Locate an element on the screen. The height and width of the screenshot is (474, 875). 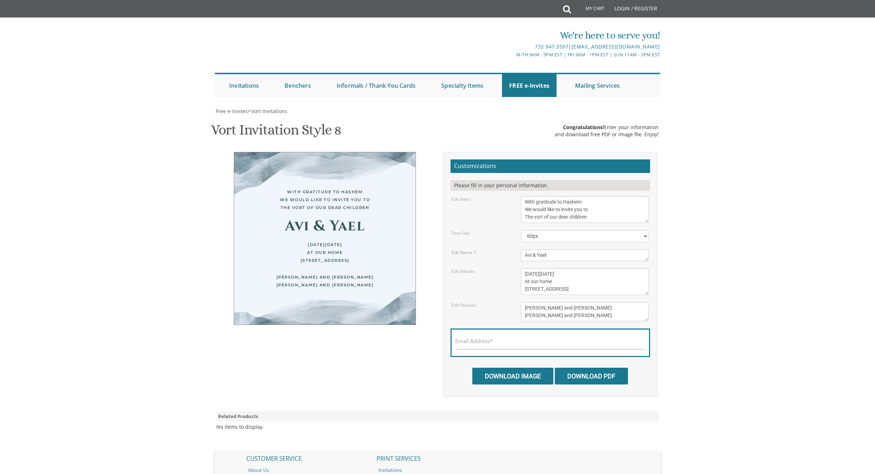
div: M-Th 9am - 5pm EST | Fri 9am - 1pm EST | Sun 11am - 3pm EST is located at coordinates (512, 55).